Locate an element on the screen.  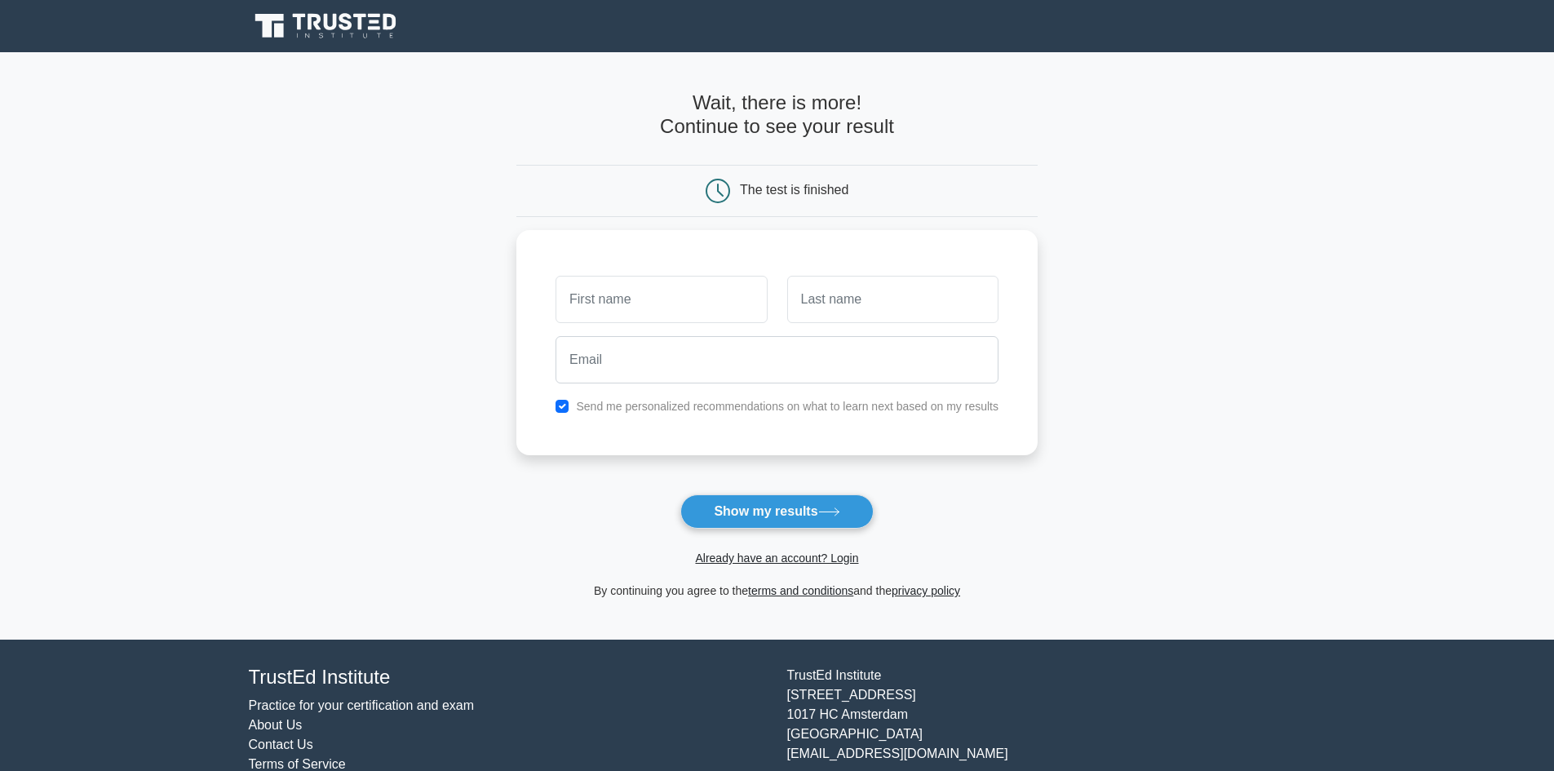
div: By continuing you agree to the and the is located at coordinates (776, 590).